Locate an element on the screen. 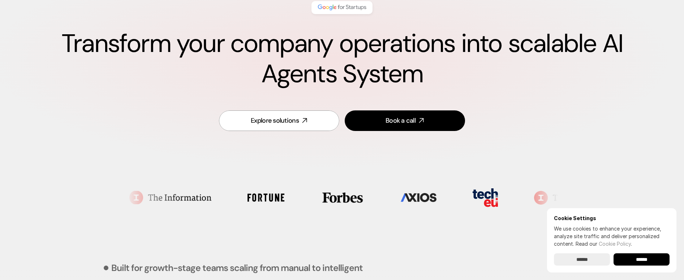 The height and width of the screenshot is (280, 684). a: Cookie Policy is located at coordinates (615, 244).